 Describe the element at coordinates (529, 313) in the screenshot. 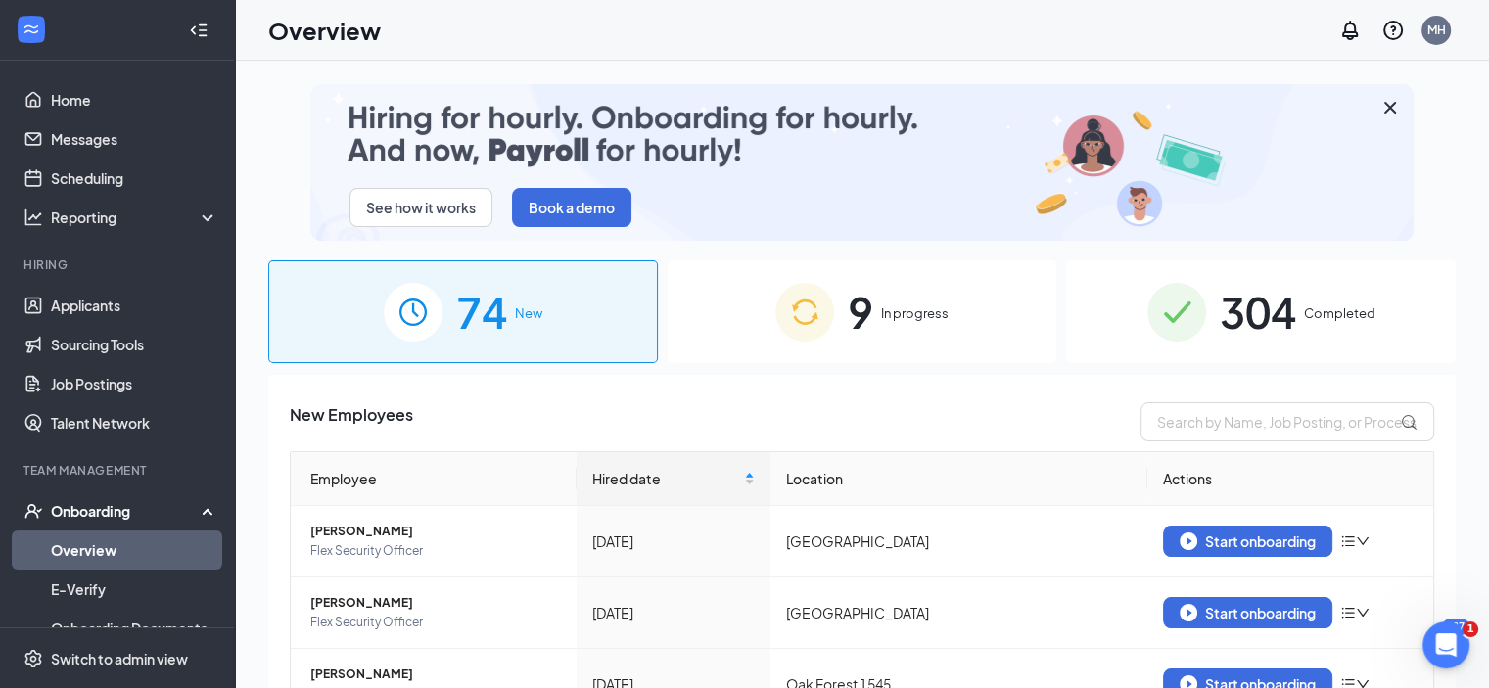

I see `span: New` at that location.